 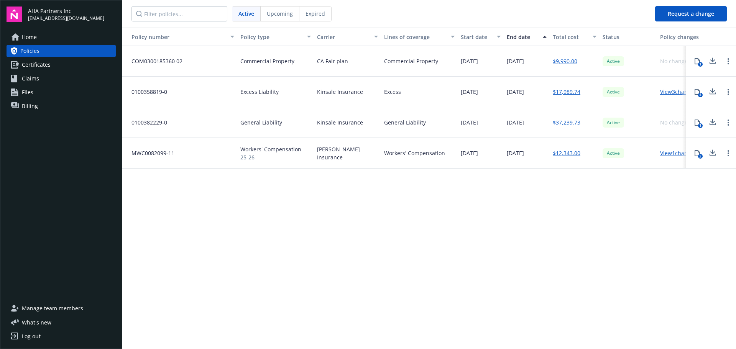 What do you see at coordinates (628, 37) in the screenshot?
I see `div: Status` at bounding box center [628, 37].